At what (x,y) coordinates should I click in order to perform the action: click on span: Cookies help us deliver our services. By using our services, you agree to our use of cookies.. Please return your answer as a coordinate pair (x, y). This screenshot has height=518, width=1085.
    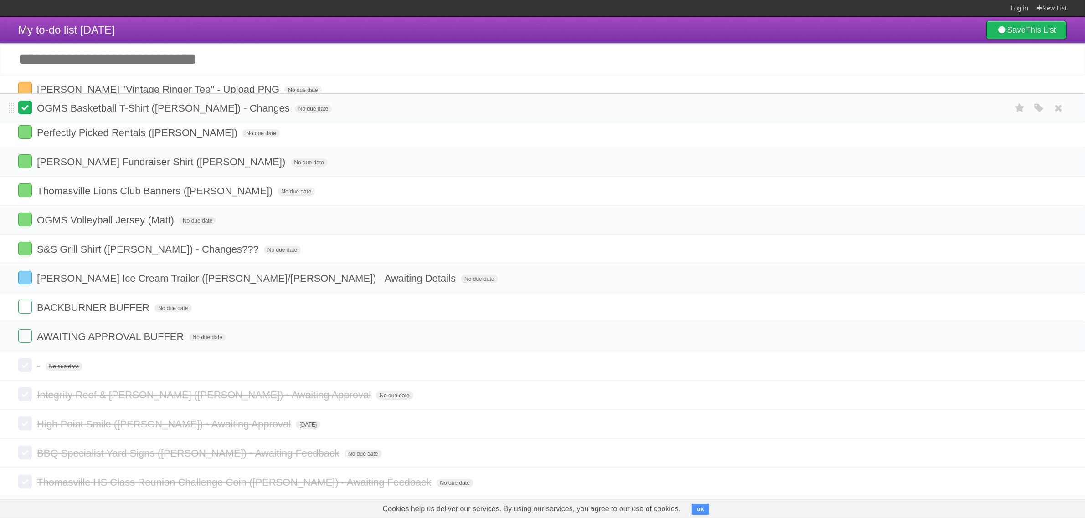
    Looking at the image, I should click on (532, 509).